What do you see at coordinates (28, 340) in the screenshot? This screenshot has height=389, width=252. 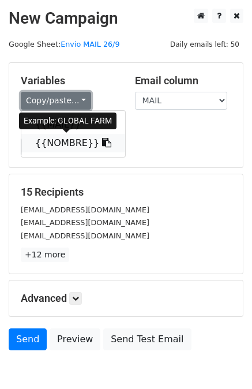 I see `a: Send` at bounding box center [28, 340].